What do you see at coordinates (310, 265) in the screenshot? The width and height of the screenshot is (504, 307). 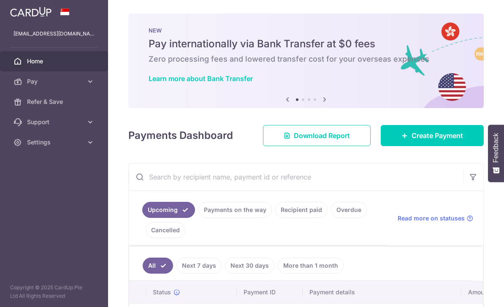 I see `a: More than 1 month` at bounding box center [310, 265].